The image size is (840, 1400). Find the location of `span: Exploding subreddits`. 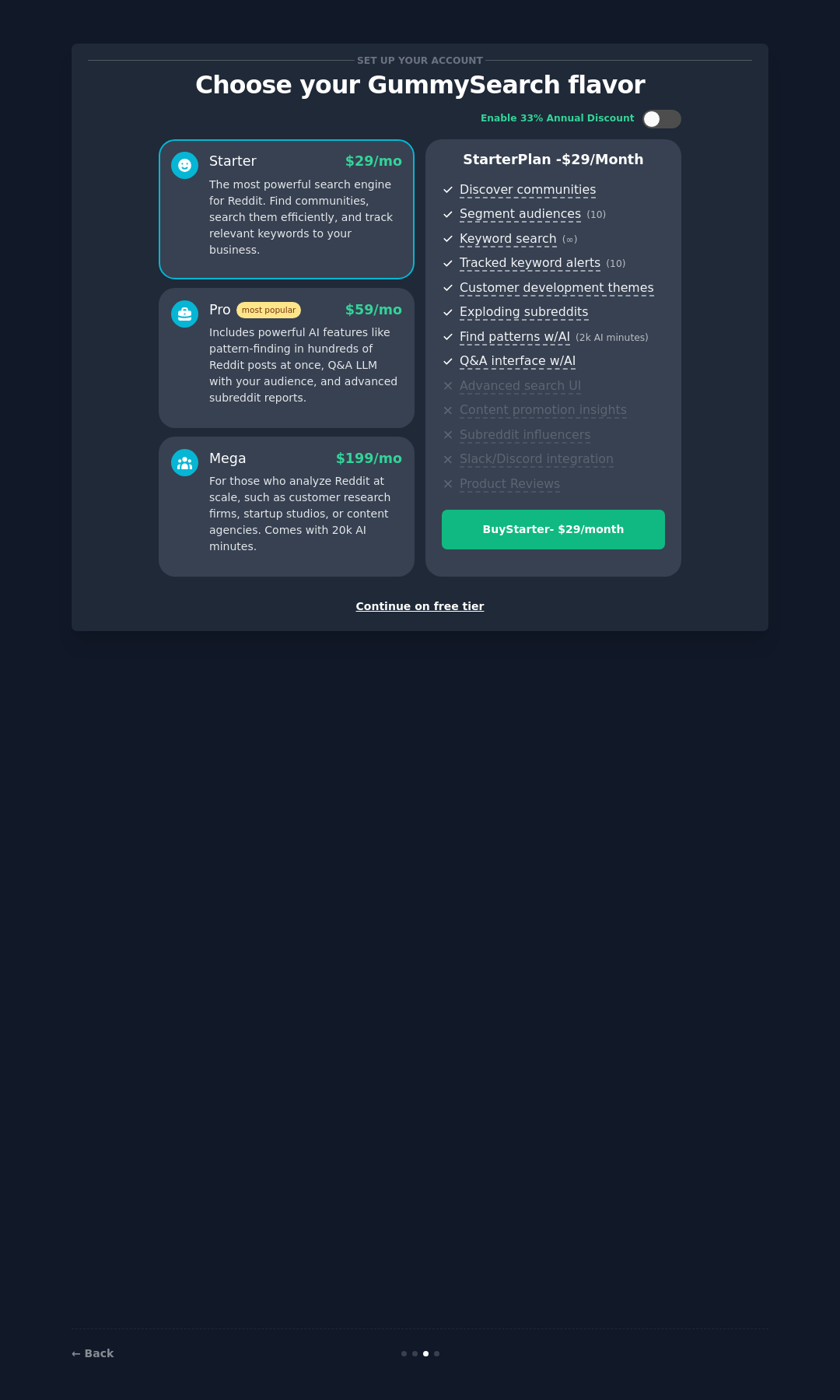

span: Exploding subreddits is located at coordinates (524, 312).